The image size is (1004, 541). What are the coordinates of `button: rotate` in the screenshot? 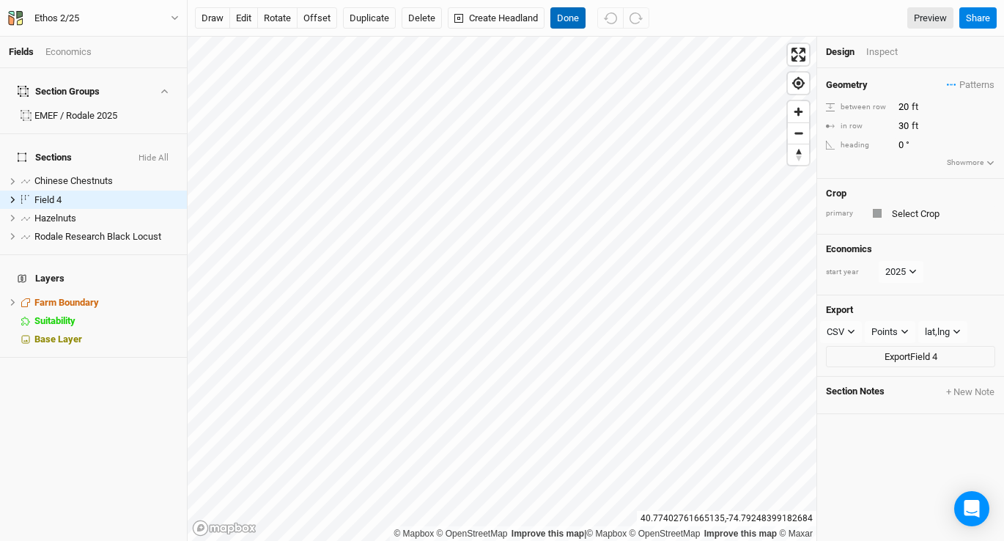 It's located at (277, 18).